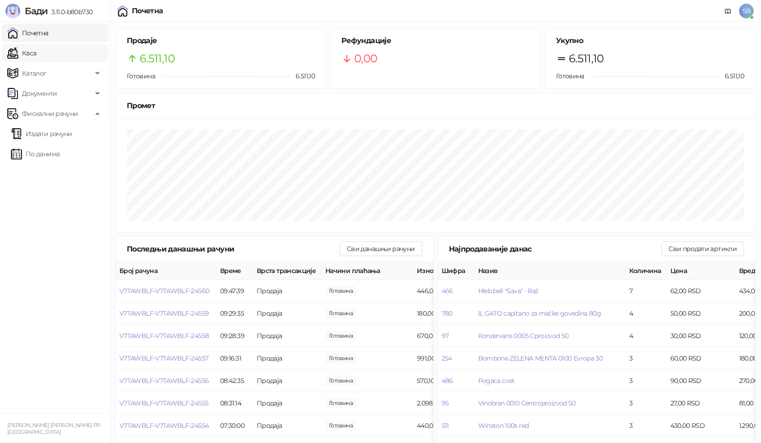 Image resolution: width=761 pixels, height=443 pixels. Describe the element at coordinates (447, 291) in the screenshot. I see `button: 466` at that location.